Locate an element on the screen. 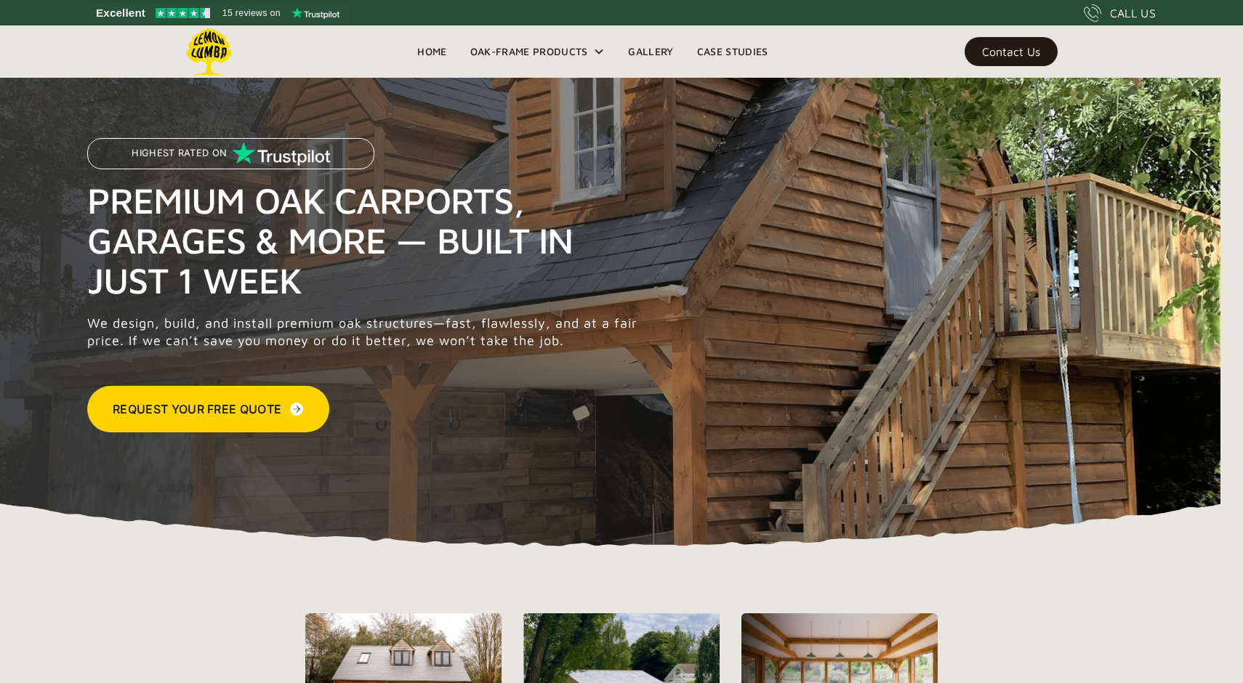 This screenshot has width=1243, height=683. a: Case Studies is located at coordinates (733, 52).